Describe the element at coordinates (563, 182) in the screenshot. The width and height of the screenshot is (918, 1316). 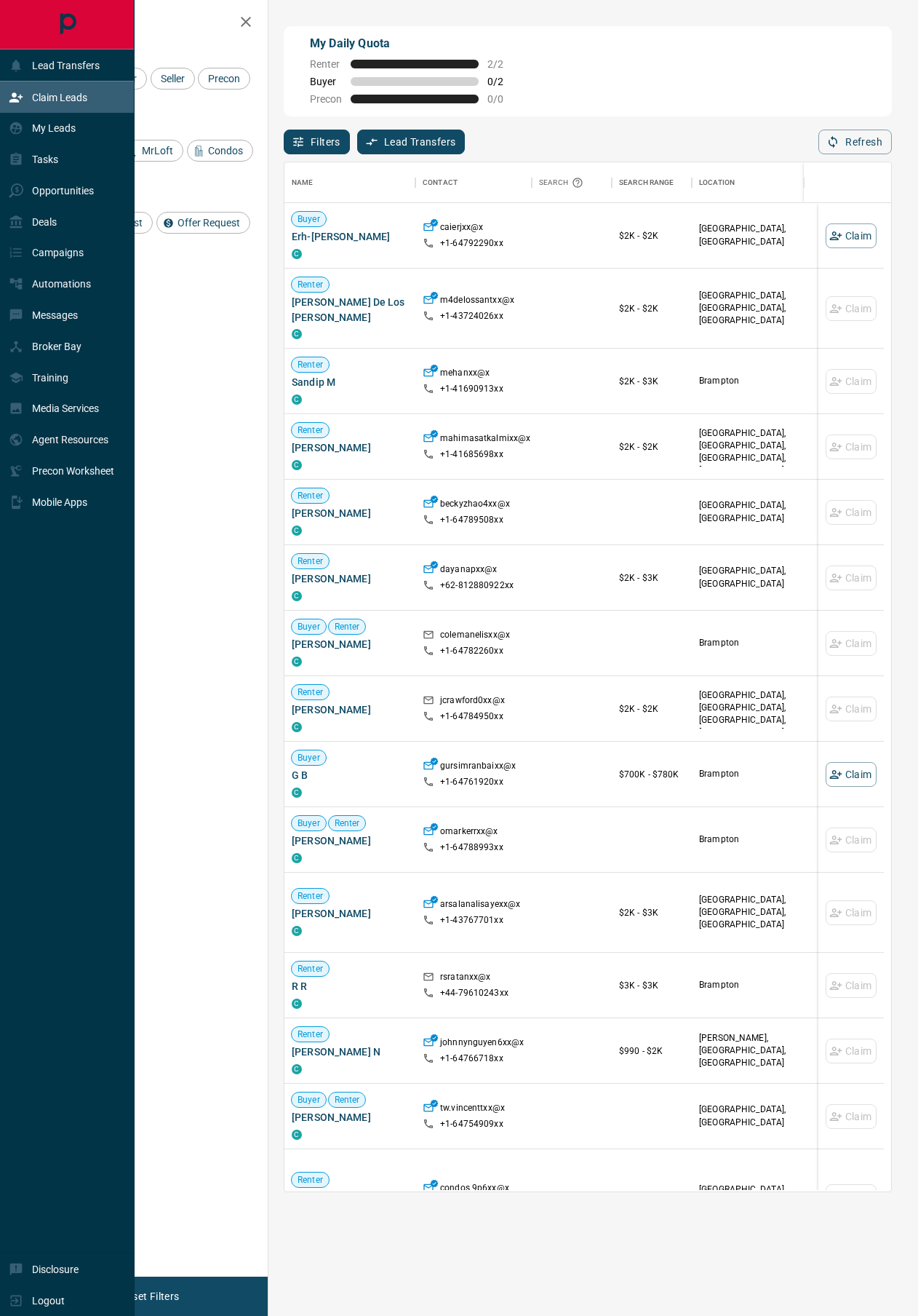
I see `div: Search` at that location.